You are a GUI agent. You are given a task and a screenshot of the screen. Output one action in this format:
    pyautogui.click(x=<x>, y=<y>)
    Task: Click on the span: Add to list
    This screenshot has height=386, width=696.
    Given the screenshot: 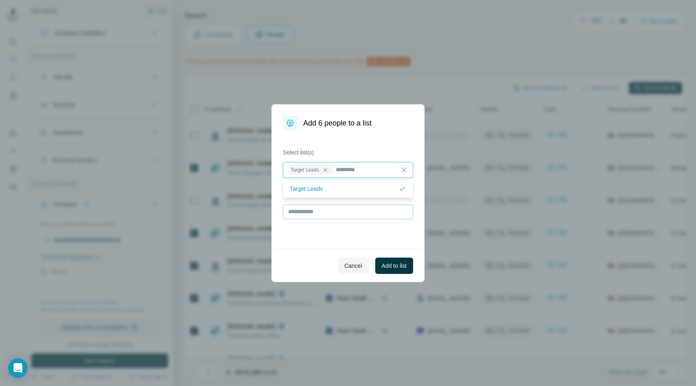 What is the action you would take?
    pyautogui.click(x=394, y=265)
    